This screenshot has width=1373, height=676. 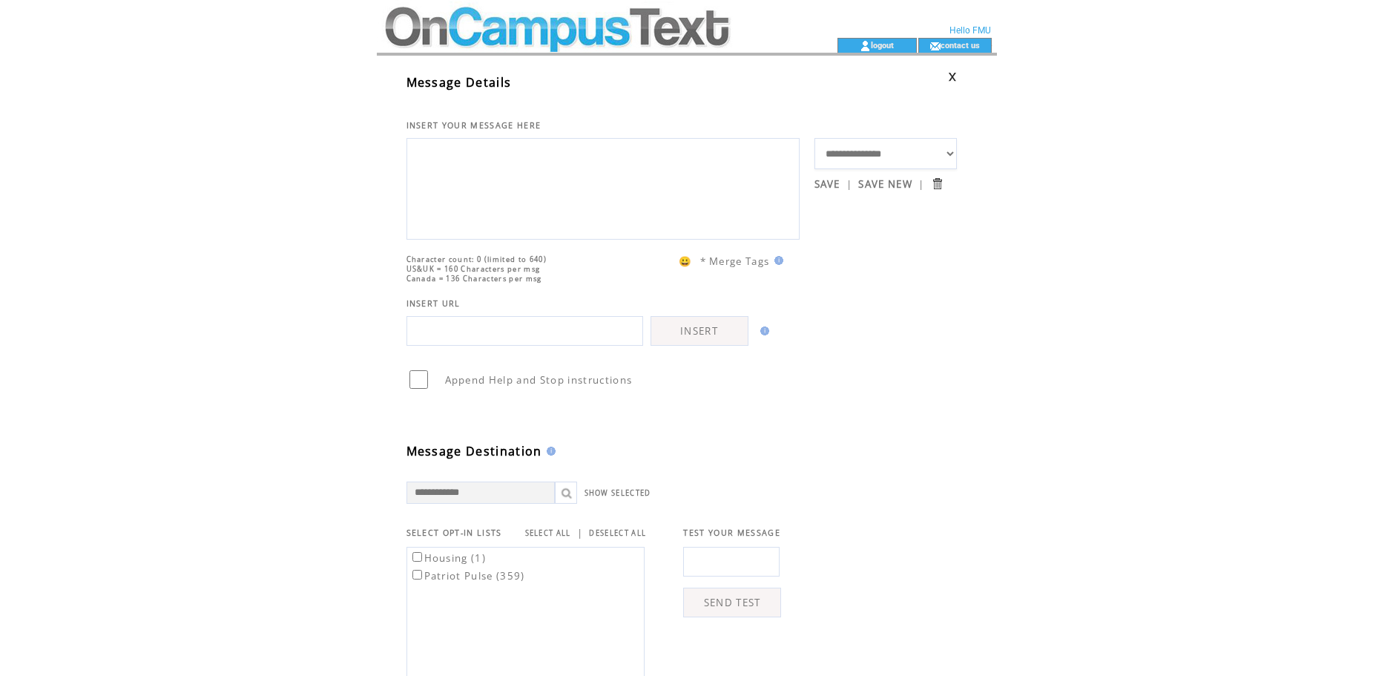 What do you see at coordinates (937, 183) in the screenshot?
I see `input: Submit` at bounding box center [937, 183].